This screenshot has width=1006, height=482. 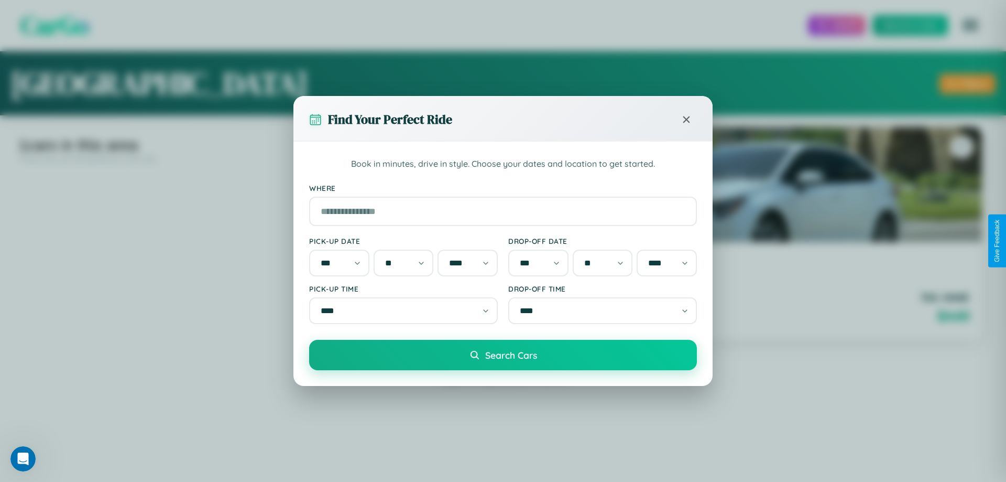 What do you see at coordinates (503, 164) in the screenshot?
I see `p: Book in minutes, drive in style. Choose your dates and location to get started.` at bounding box center [503, 164].